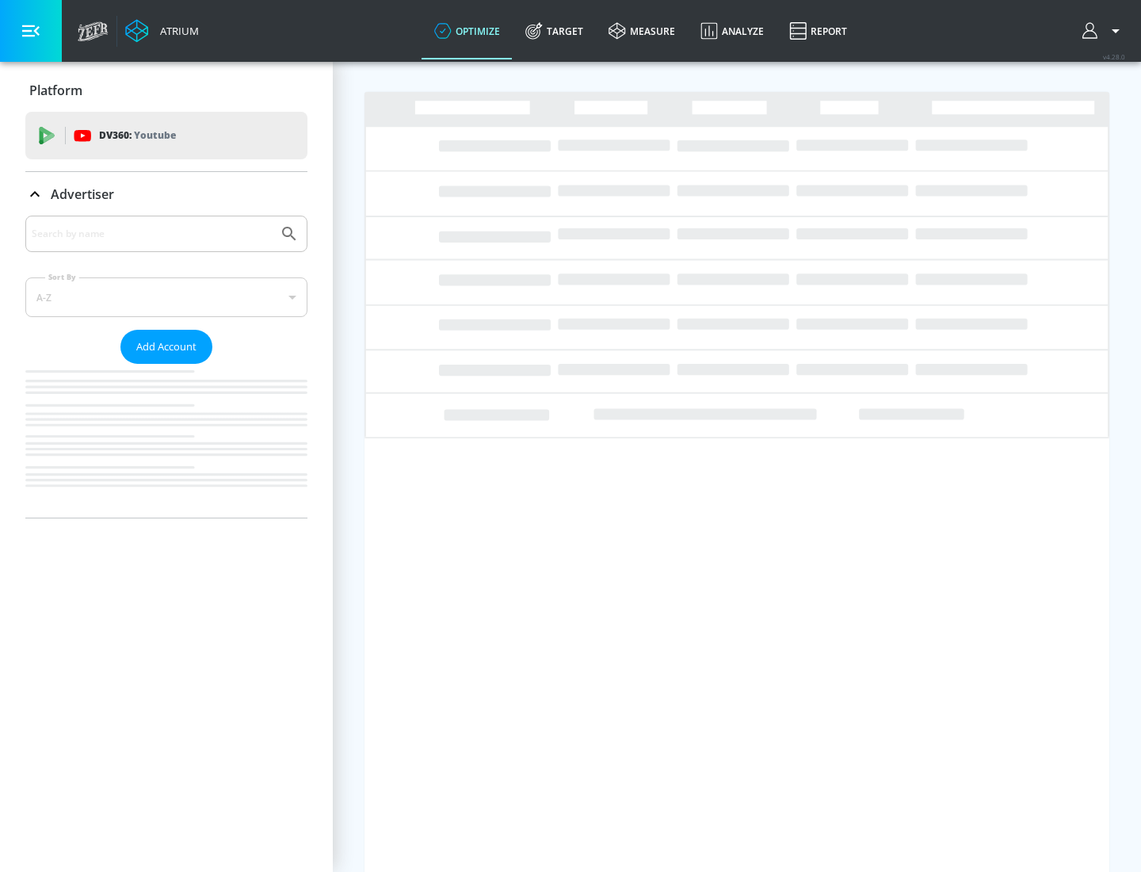 The width and height of the screenshot is (1141, 872). Describe the element at coordinates (166, 136) in the screenshot. I see `div: DV360: Youtube` at that location.